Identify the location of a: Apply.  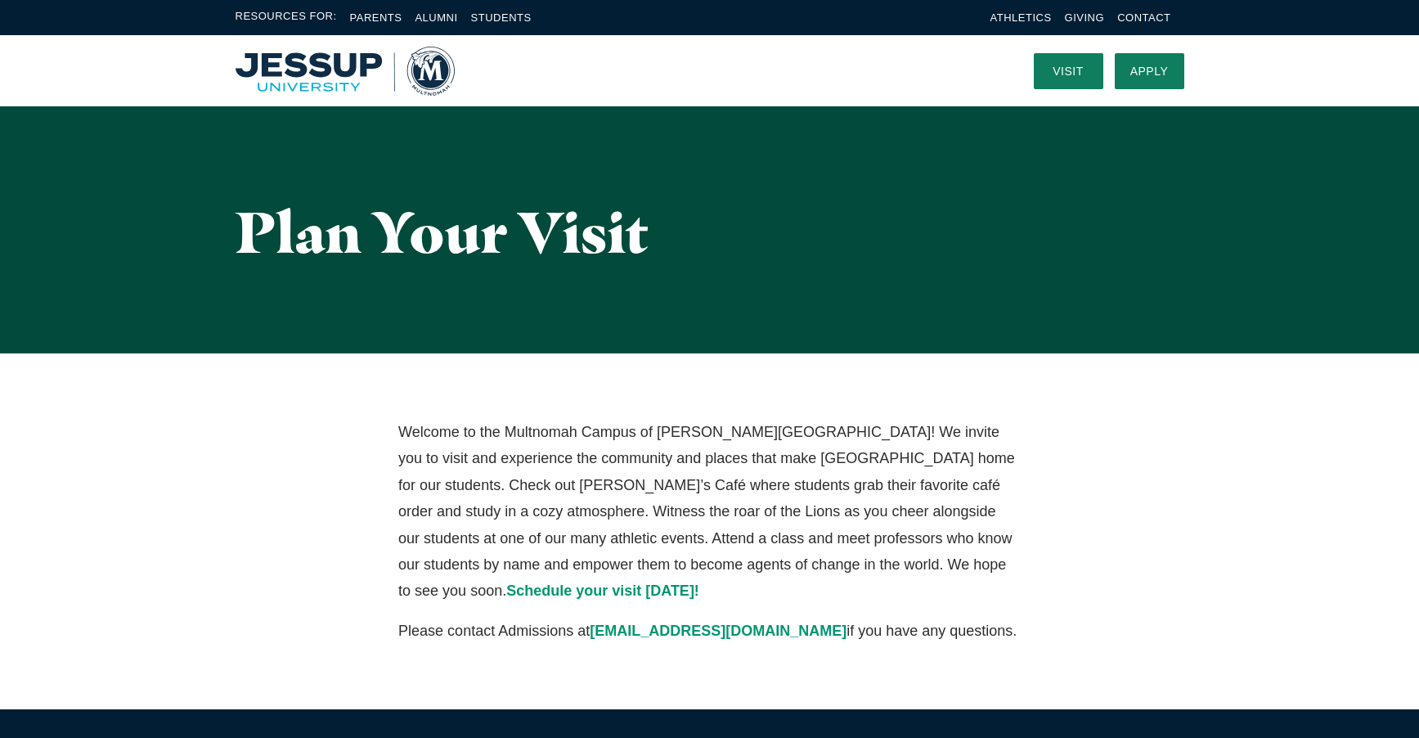
(1149, 71).